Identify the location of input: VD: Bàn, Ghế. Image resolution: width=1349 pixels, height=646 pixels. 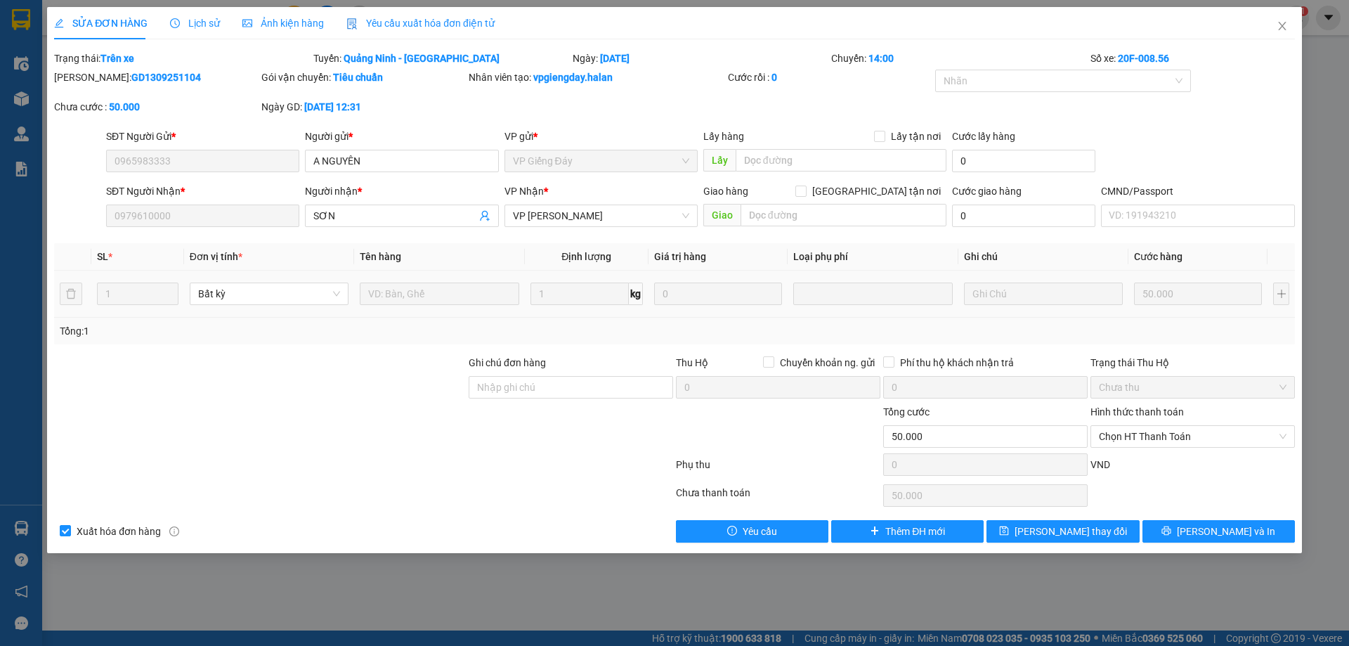
(439, 294).